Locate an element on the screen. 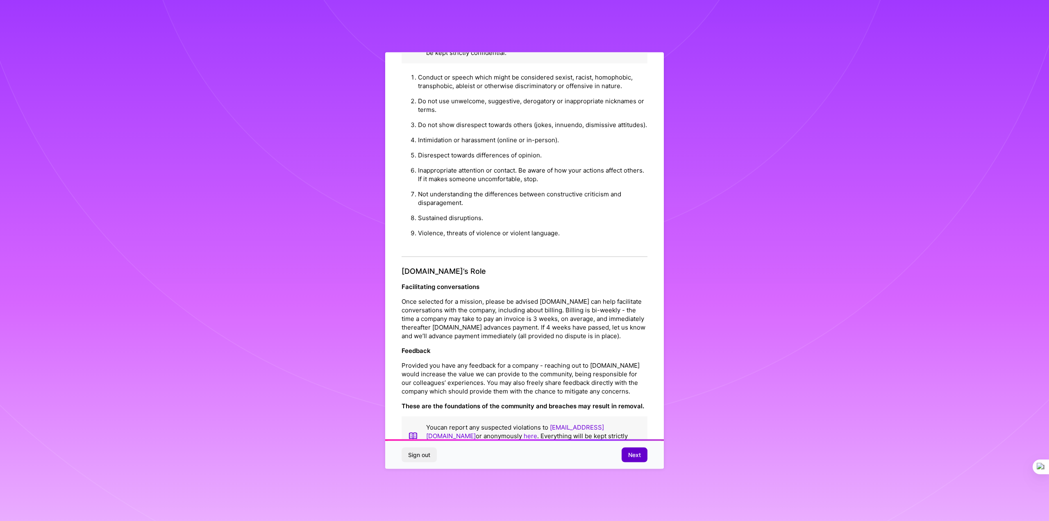  span: Next is located at coordinates (634, 455).